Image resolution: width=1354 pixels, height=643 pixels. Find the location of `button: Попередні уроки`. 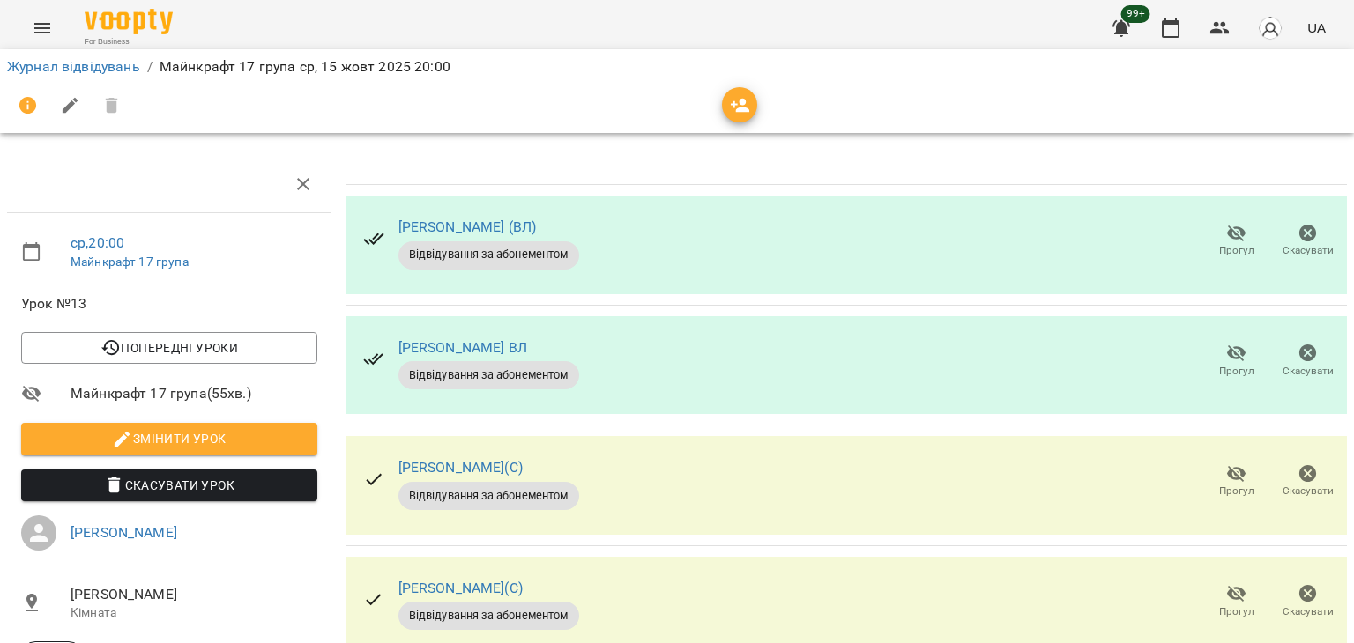

button: Попередні уроки is located at coordinates (169, 348).